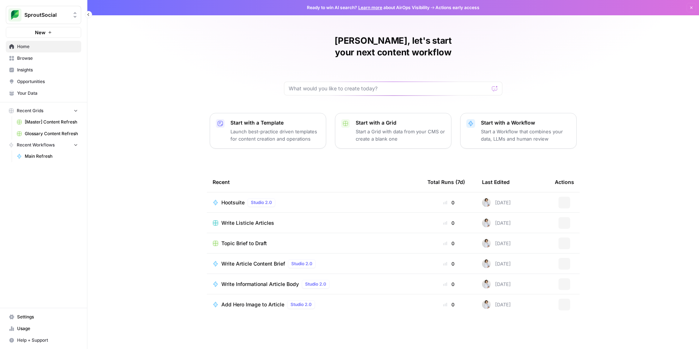 This screenshot has width=699, height=349. I want to click on img: SproutSocial Logo, so click(15, 15).